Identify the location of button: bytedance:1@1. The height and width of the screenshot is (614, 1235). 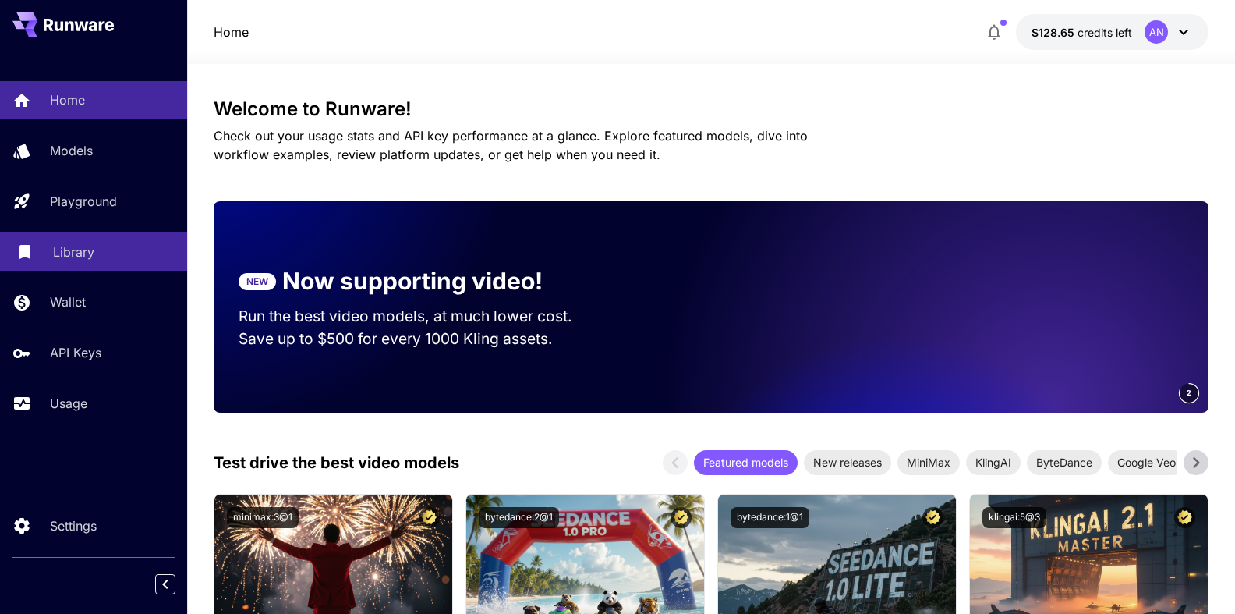
(770, 517).